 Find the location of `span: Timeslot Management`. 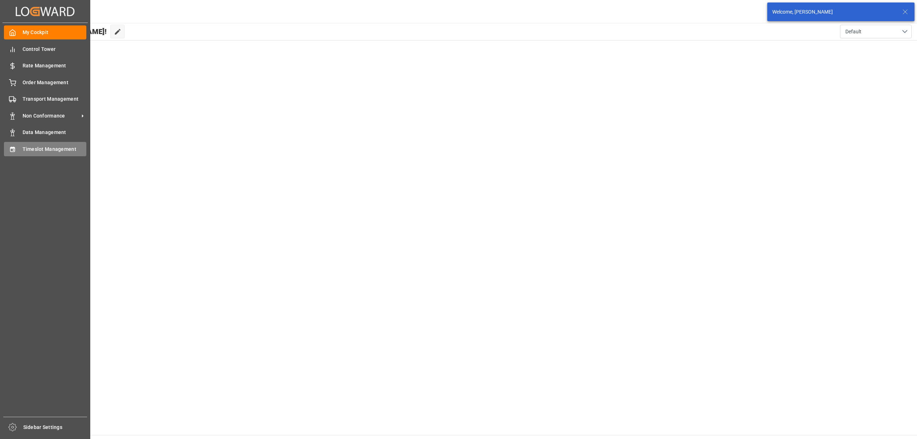

span: Timeslot Management is located at coordinates (54, 149).